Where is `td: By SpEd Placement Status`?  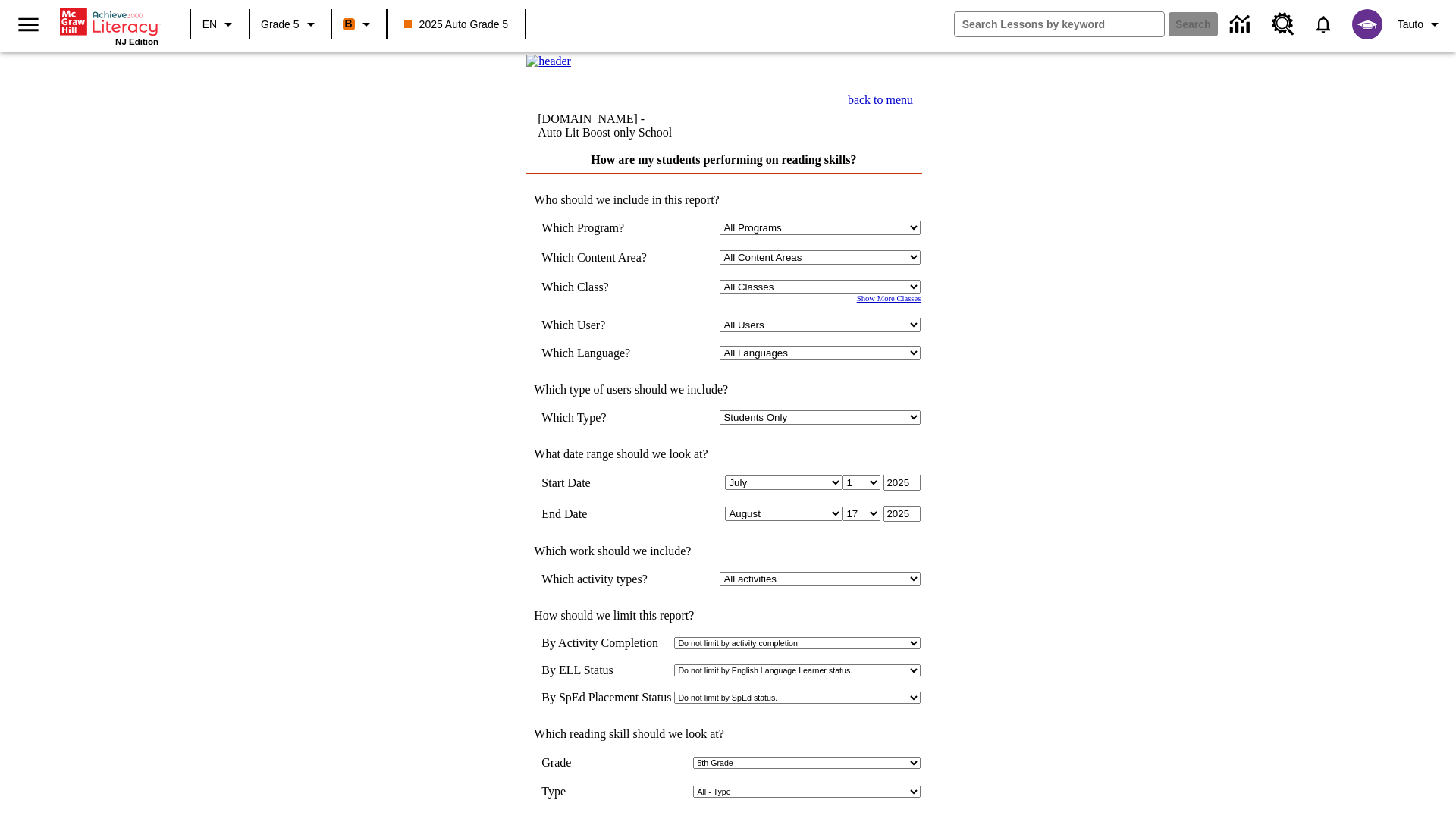
td: By SpEd Placement Status is located at coordinates (606, 698).